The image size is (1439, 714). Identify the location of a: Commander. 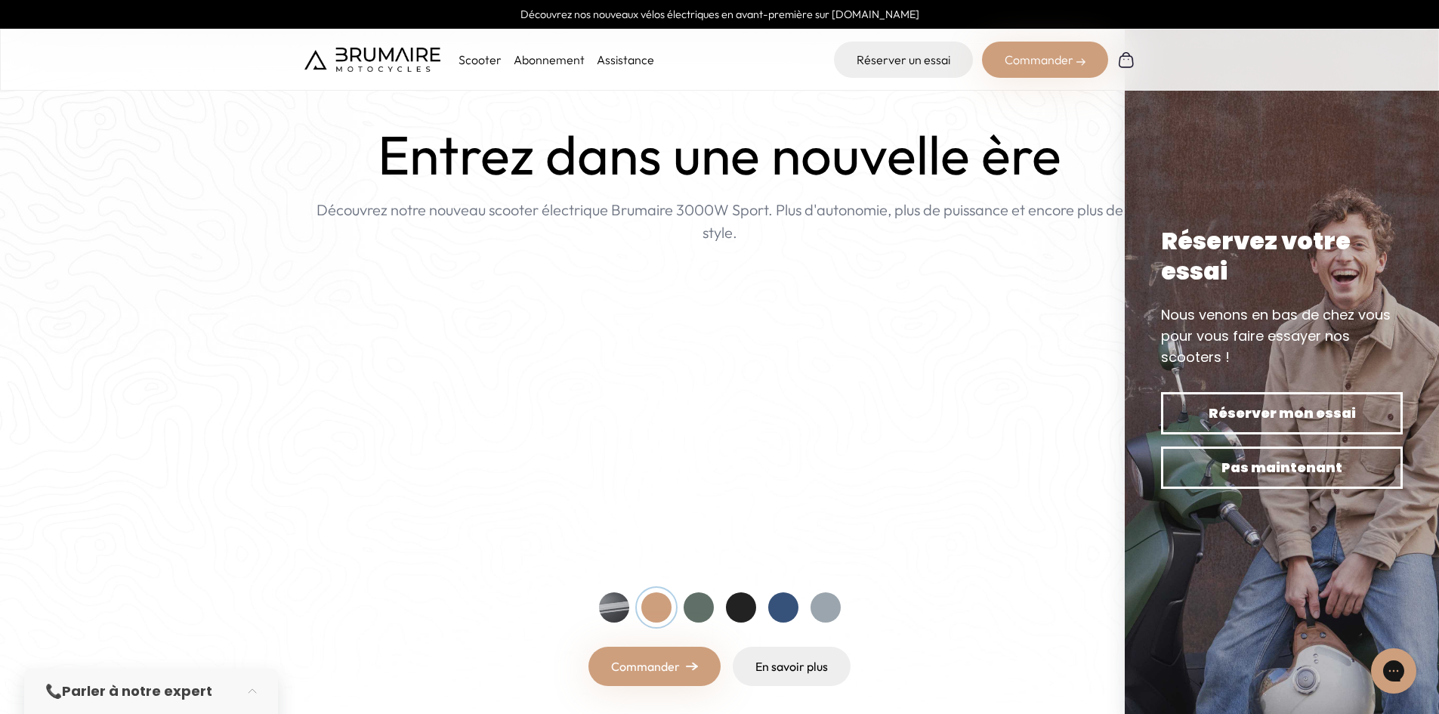
(654, 666).